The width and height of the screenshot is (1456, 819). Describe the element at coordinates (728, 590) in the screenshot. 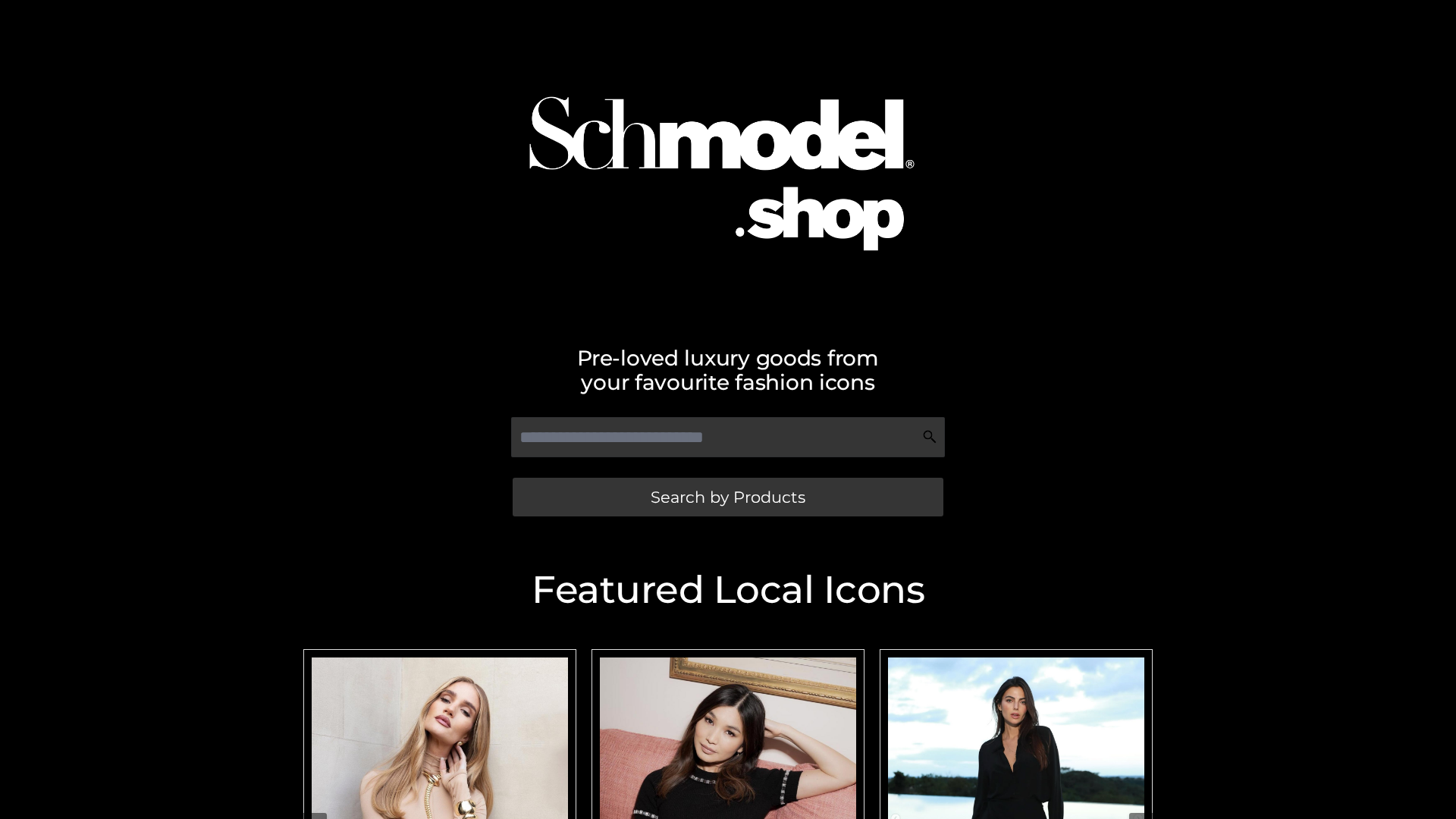

I see `h2: Featured Local Icons​` at that location.